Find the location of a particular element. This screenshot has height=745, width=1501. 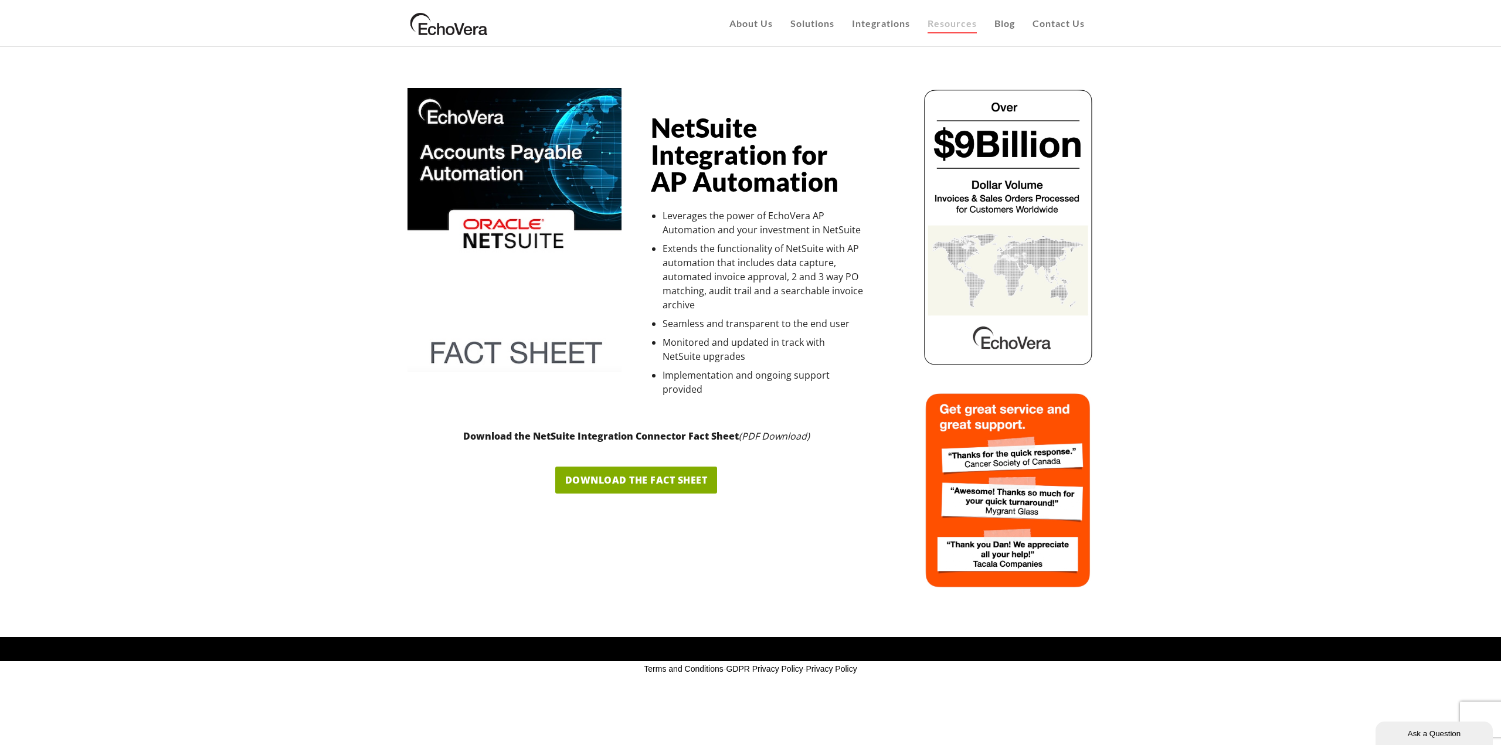

h1: NetSuite Integration for AP Automation is located at coordinates (758, 155).